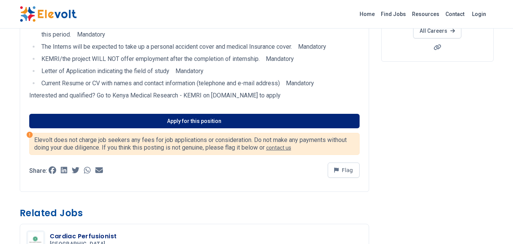 The width and height of the screenshot is (513, 244). I want to click on a: All Careers, so click(437, 31).